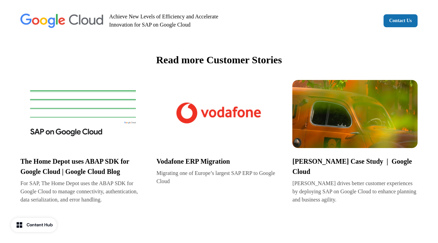 This screenshot has width=438, height=243. What do you see at coordinates (401, 21) in the screenshot?
I see `a: Contact Us` at bounding box center [401, 21].